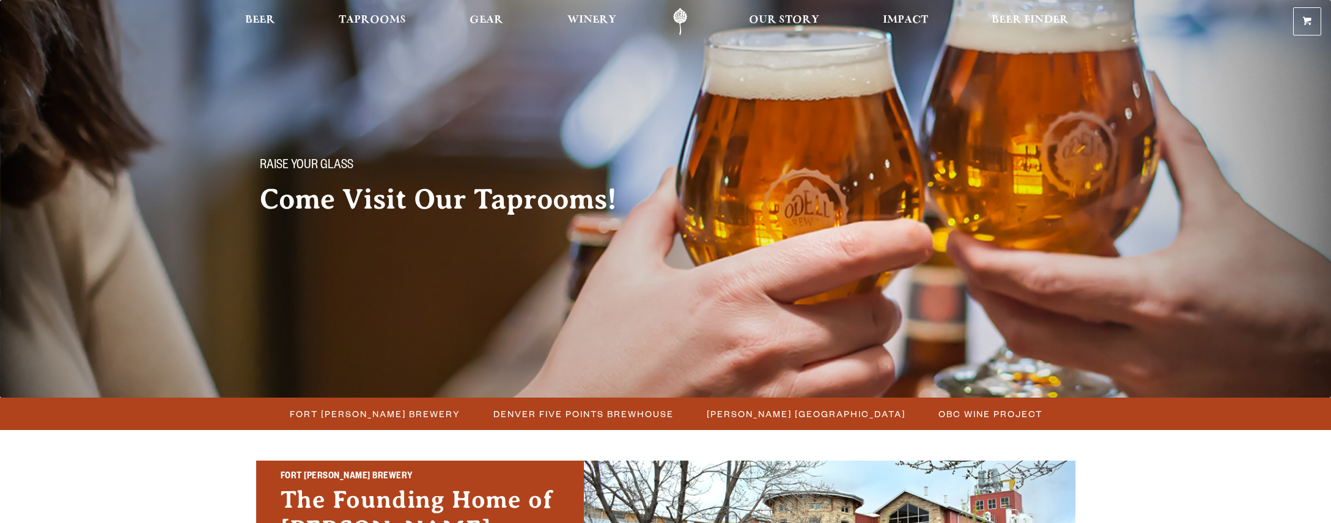  What do you see at coordinates (486, 20) in the screenshot?
I see `span: Gear` at bounding box center [486, 20].